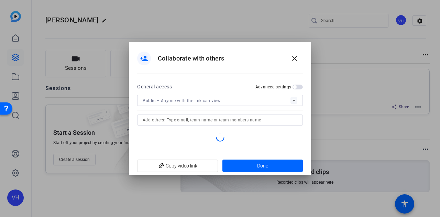  Describe the element at coordinates (220, 120) in the screenshot. I see `input: Add others: Type email, team name or team members name` at that location.